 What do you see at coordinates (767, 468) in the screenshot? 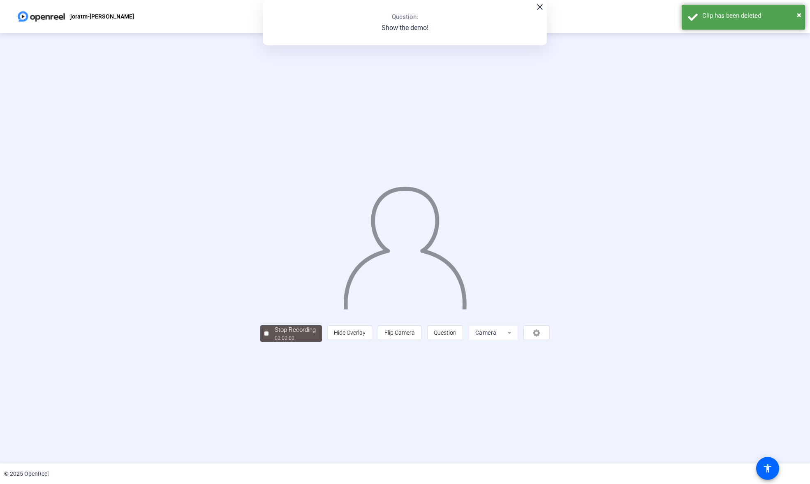
I see `mat-icon: accessibility` at bounding box center [767, 468].